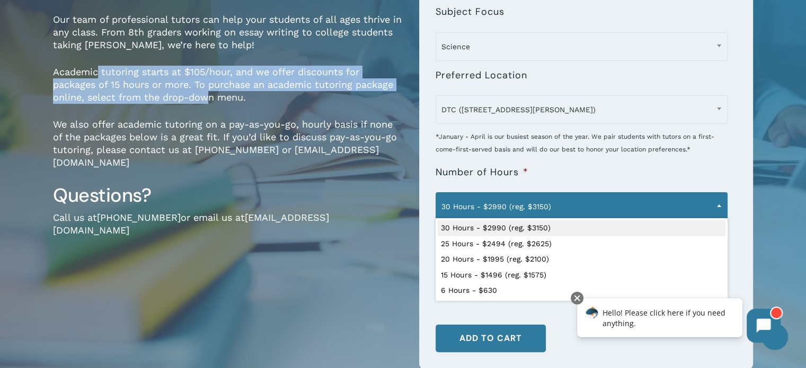 Image resolution: width=806 pixels, height=368 pixels. I want to click on li: 15 Hours - $1496 (reg. $1575), so click(581, 275).